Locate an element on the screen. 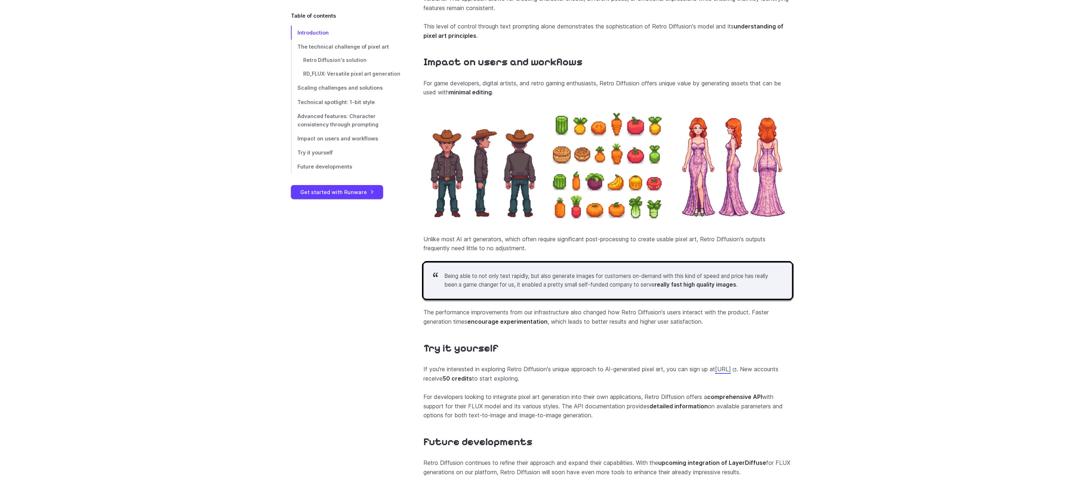  span: Try it yourself is located at coordinates (315, 152).